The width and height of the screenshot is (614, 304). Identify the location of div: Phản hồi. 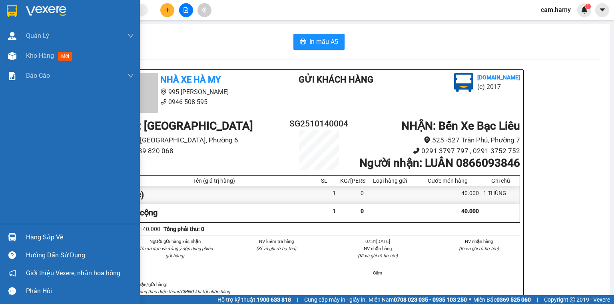
(80, 292).